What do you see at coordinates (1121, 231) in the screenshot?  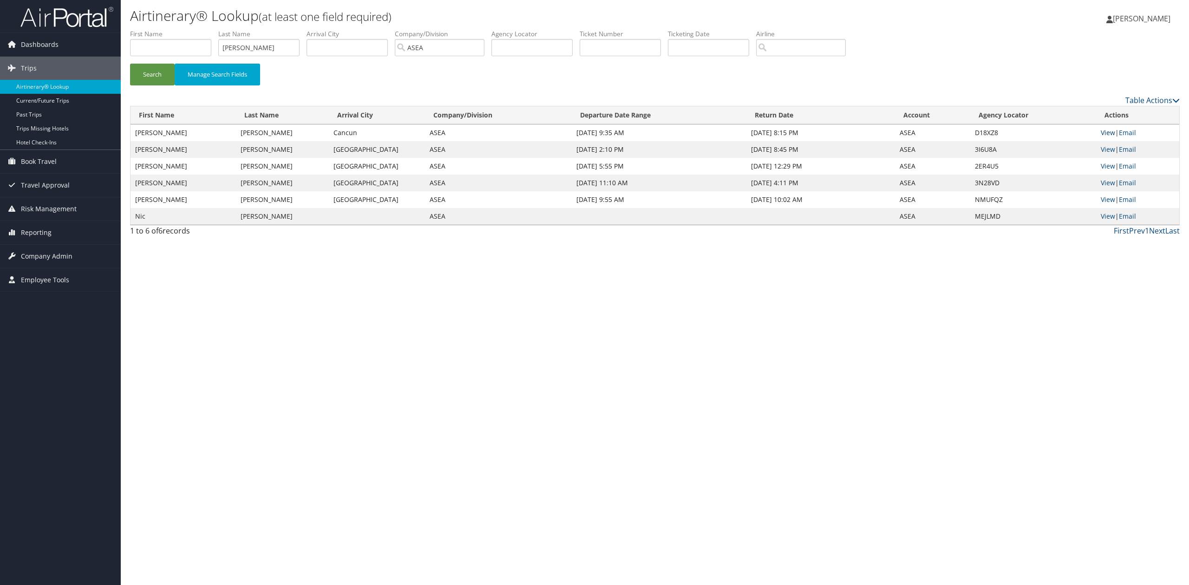 I see `a: First` at bounding box center [1121, 231].